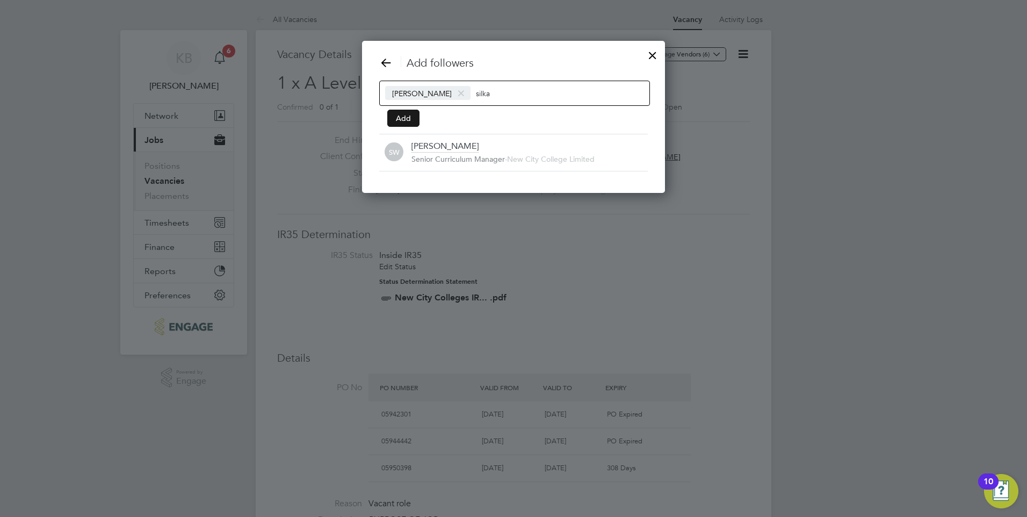 This screenshot has height=517, width=1027. Describe the element at coordinates (458, 159) in the screenshot. I see `span: Senior Curriculum Manager` at that location.